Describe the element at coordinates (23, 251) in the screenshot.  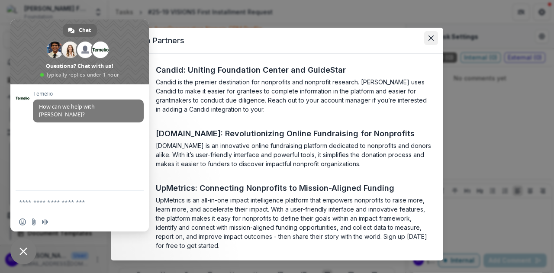
I see `div: Close chat` at that location.